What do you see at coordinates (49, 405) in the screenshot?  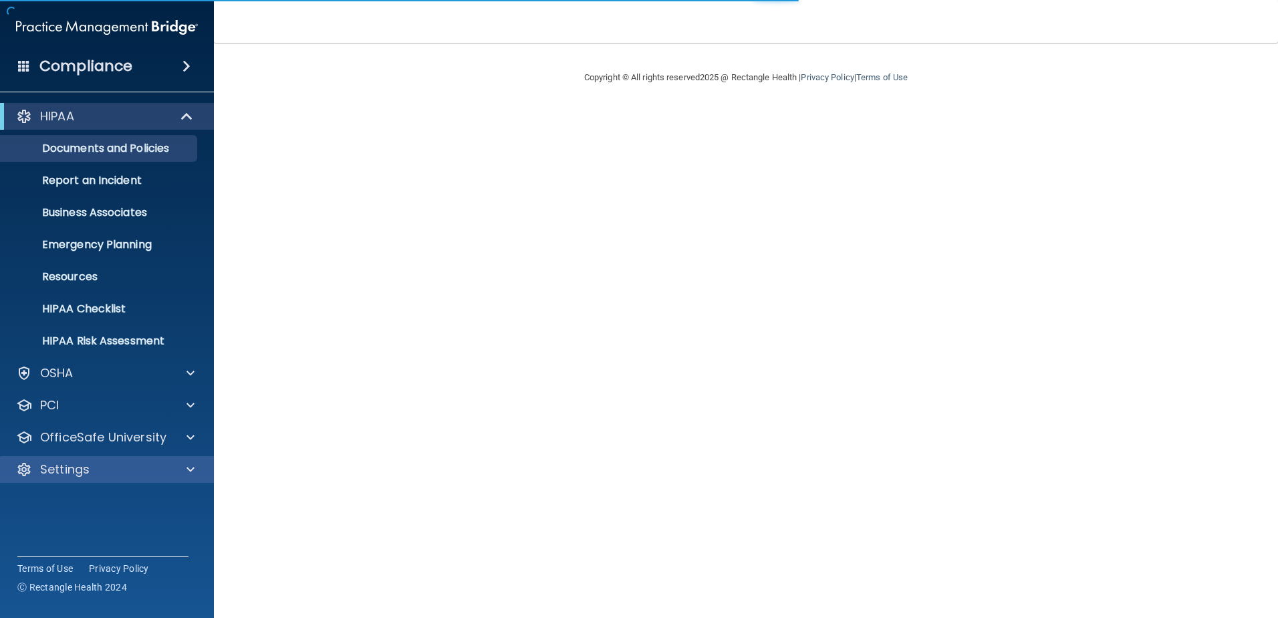 I see `p: PCI` at bounding box center [49, 405].